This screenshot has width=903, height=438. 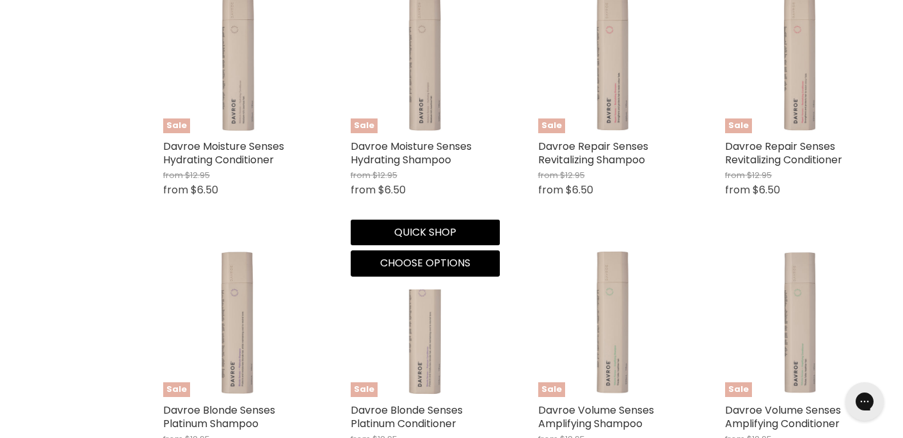 What do you see at coordinates (425, 263) in the screenshot?
I see `button: Choose options` at bounding box center [425, 263].